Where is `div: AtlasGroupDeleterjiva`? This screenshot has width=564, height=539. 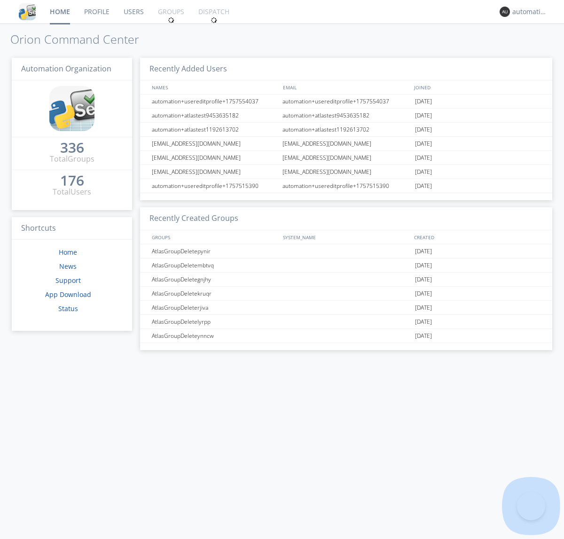
div: AtlasGroupDeleterjiva is located at coordinates (214, 307).